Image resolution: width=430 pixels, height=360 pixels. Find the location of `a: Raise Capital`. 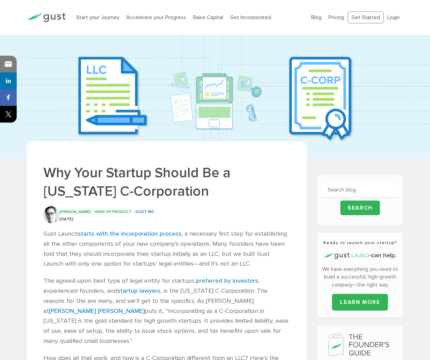

a: Raise Capital is located at coordinates (208, 17).